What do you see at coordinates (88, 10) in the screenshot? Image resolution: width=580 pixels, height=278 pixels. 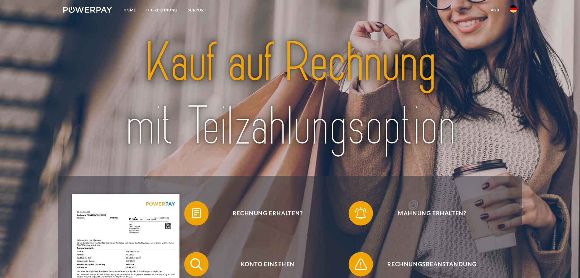 I see `img: logo-powerpay-white.svg` at bounding box center [88, 10].